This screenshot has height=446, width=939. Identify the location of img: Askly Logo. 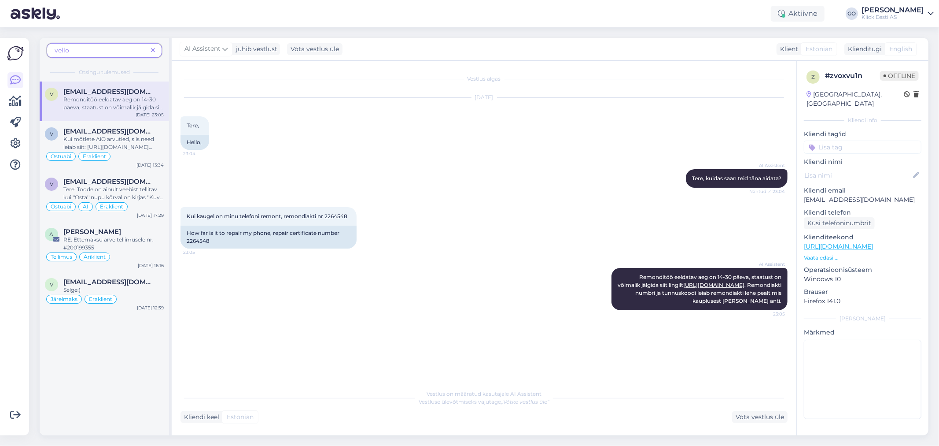
(15, 53).